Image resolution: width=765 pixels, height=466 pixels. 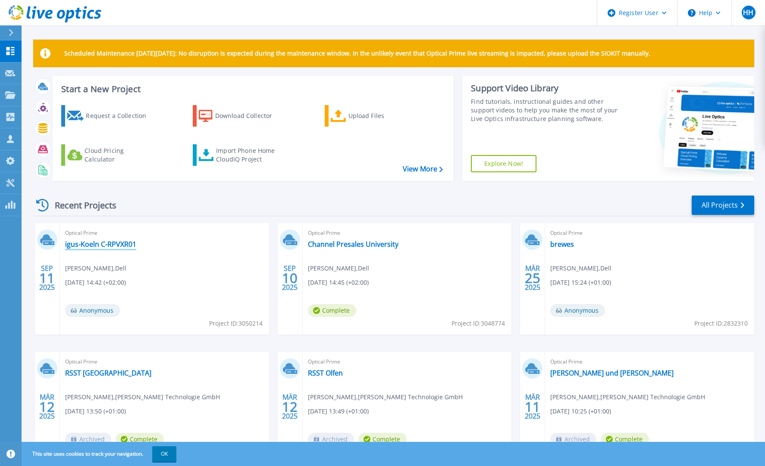 What do you see at coordinates (236, 324) in the screenshot?
I see `span: Project ID: 3050214` at bounding box center [236, 324].